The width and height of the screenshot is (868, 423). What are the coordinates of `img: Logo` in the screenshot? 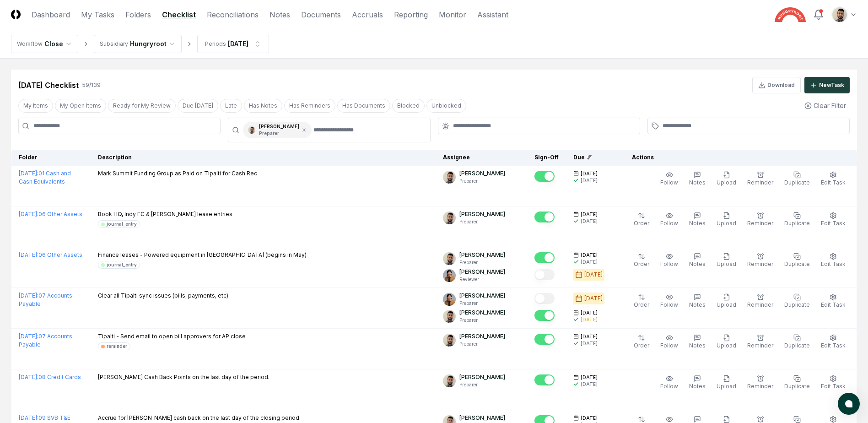 It's located at (16, 14).